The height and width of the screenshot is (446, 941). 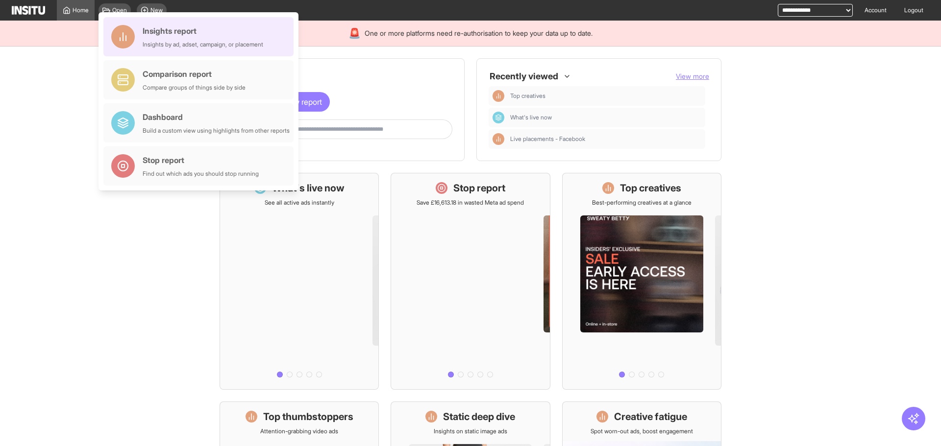 What do you see at coordinates (692, 76) in the screenshot?
I see `span: View more` at bounding box center [692, 76].